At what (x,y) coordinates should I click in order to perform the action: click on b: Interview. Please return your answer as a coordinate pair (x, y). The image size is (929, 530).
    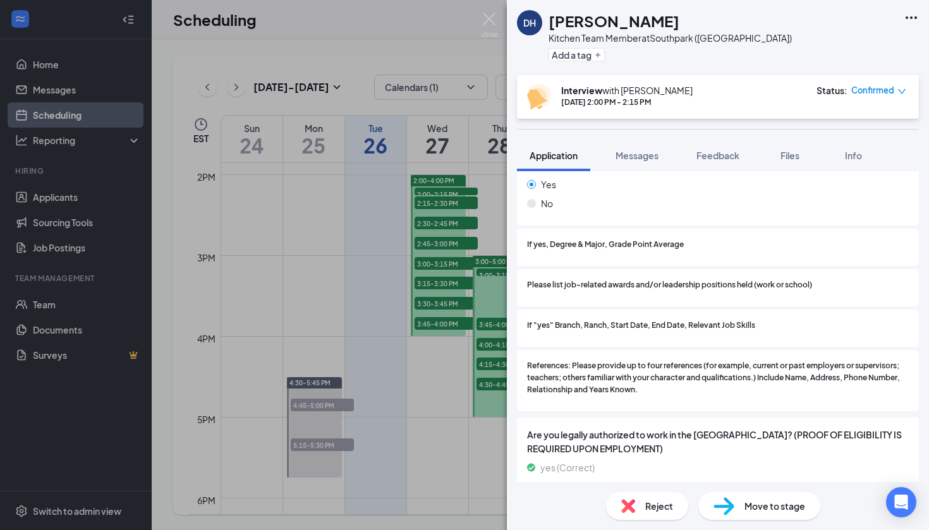
    Looking at the image, I should click on (581, 90).